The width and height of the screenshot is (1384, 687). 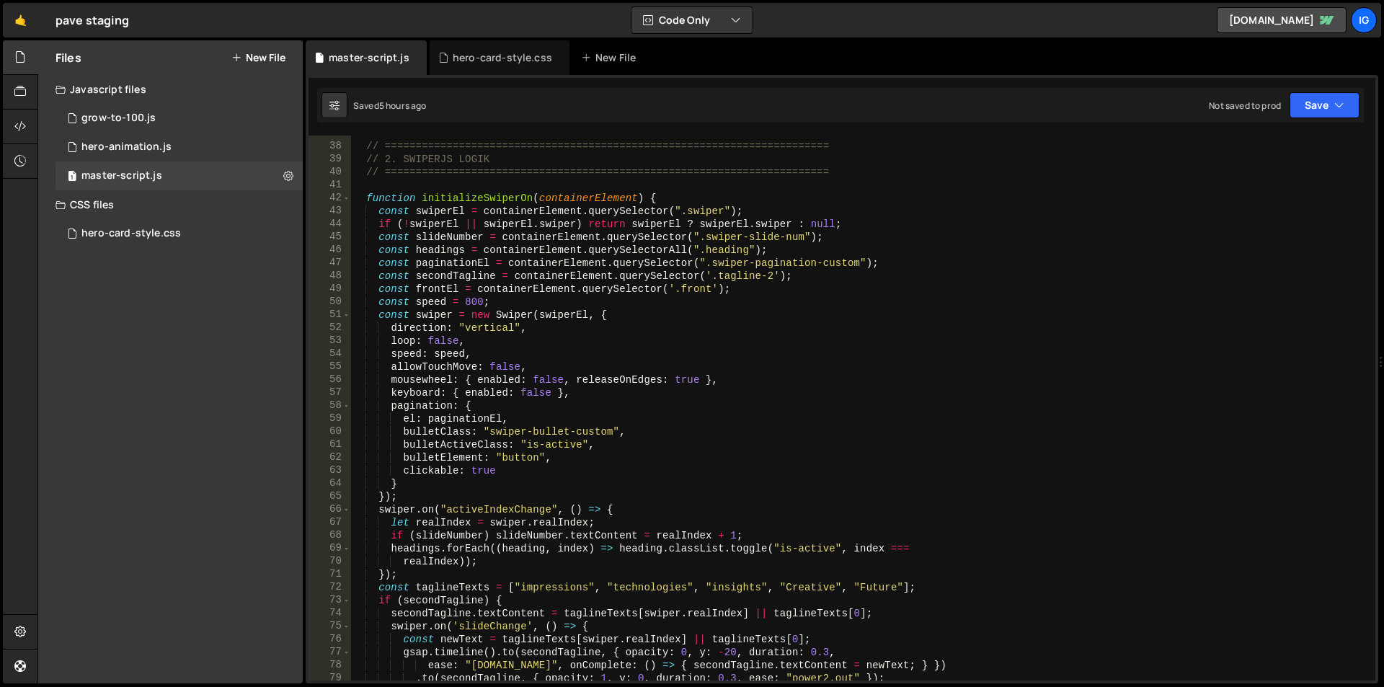 What do you see at coordinates (330, 146) in the screenshot?
I see `div: 38` at bounding box center [330, 146].